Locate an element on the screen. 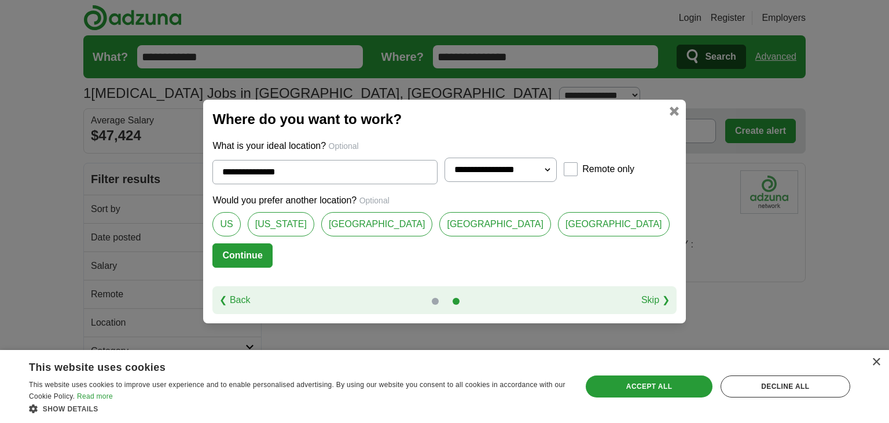 Image resolution: width=889 pixels, height=423 pixels. span: Show details is located at coordinates (71, 409).